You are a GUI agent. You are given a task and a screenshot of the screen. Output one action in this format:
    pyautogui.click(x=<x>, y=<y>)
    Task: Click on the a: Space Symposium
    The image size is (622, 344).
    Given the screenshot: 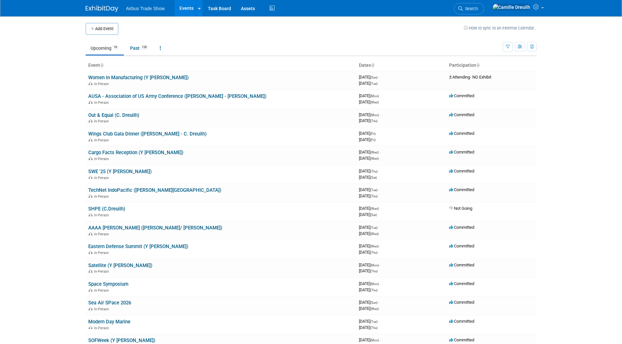 What is the action you would take?
    pyautogui.click(x=108, y=284)
    